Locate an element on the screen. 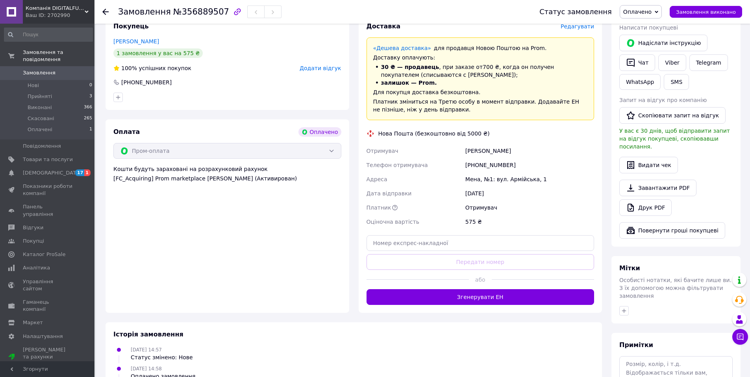  span: Показники роботи компанії is located at coordinates (48, 190).